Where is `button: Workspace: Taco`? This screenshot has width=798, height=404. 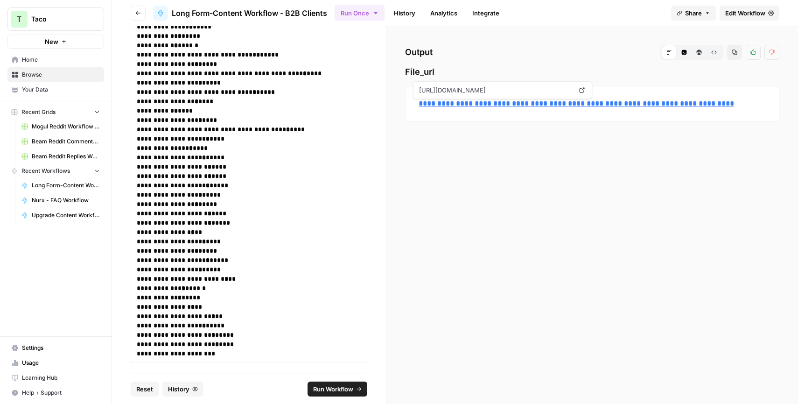
button: Workspace: Taco is located at coordinates (56, 19).